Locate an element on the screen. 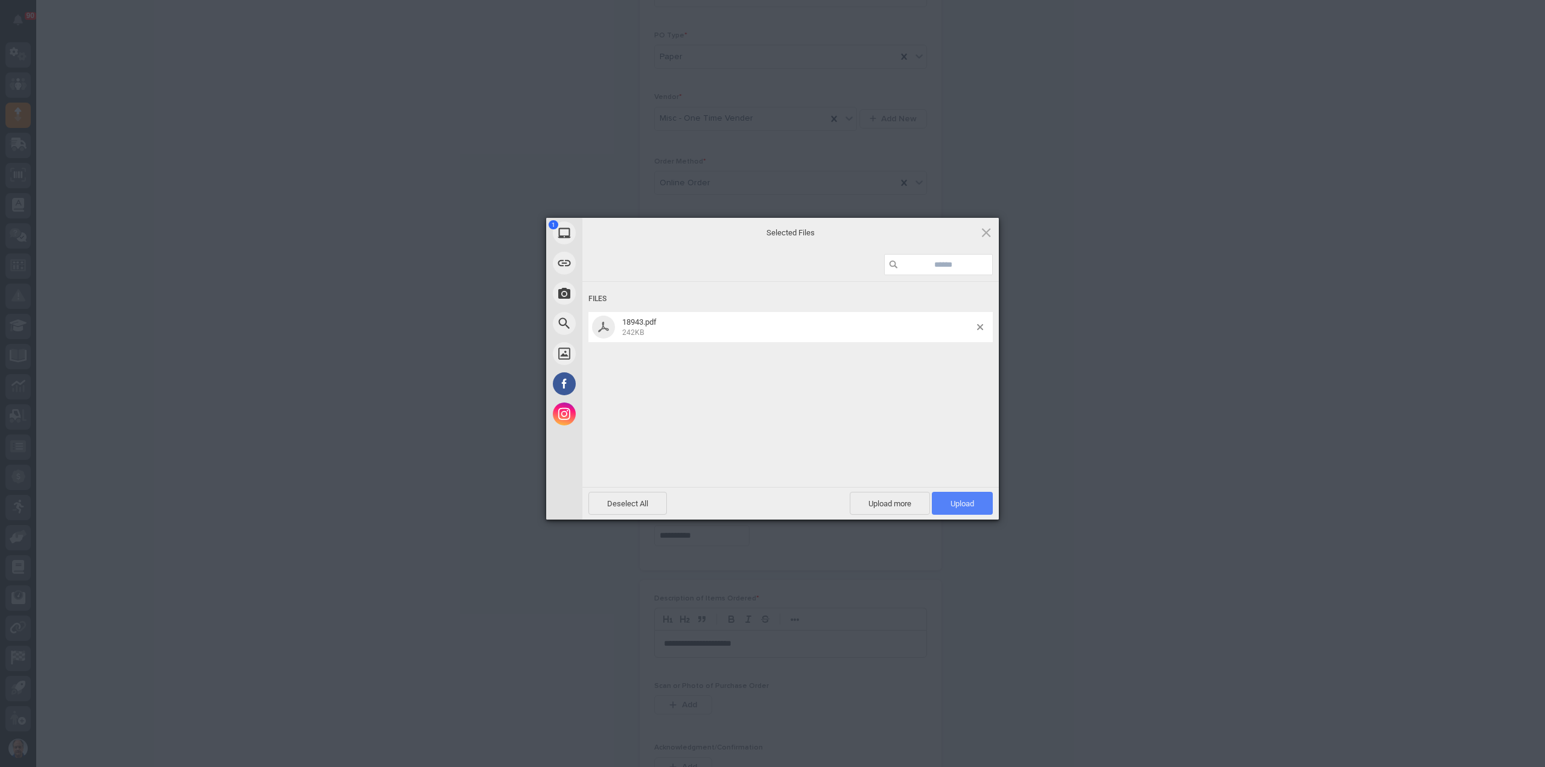 This screenshot has width=1545, height=767. div: Instagram is located at coordinates (619, 414).